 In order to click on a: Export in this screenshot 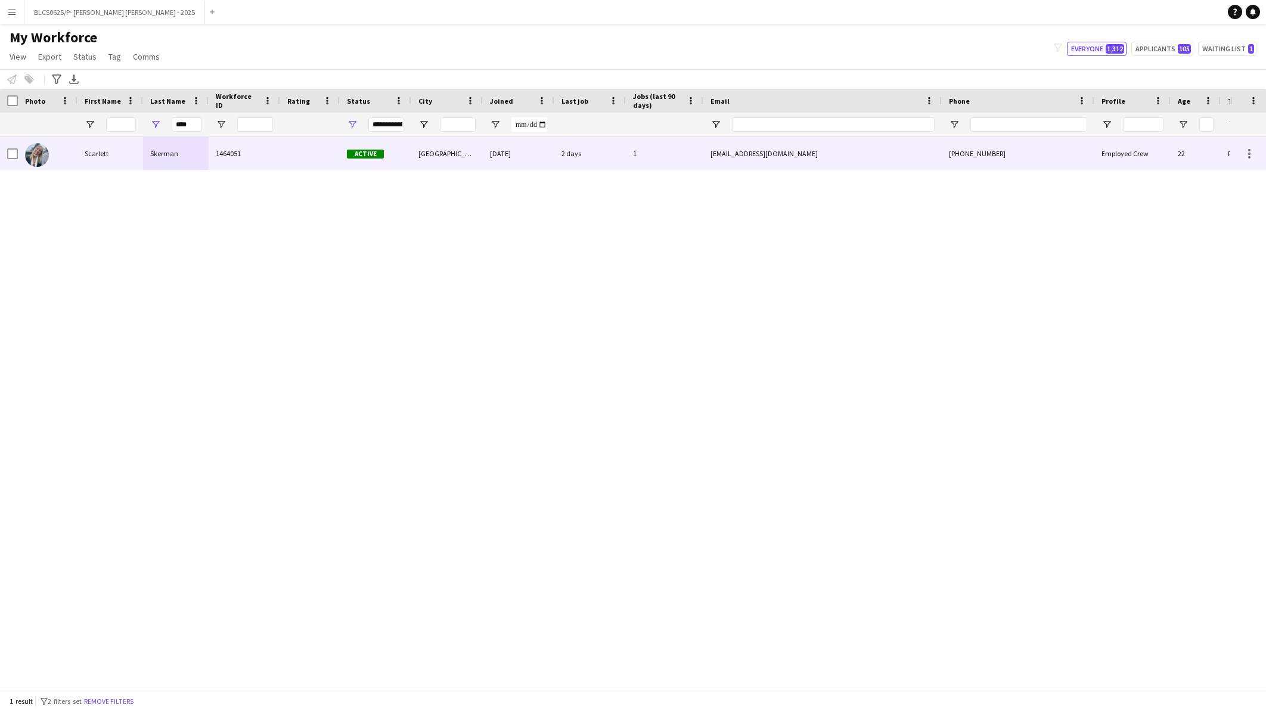, I will do `click(49, 57)`.